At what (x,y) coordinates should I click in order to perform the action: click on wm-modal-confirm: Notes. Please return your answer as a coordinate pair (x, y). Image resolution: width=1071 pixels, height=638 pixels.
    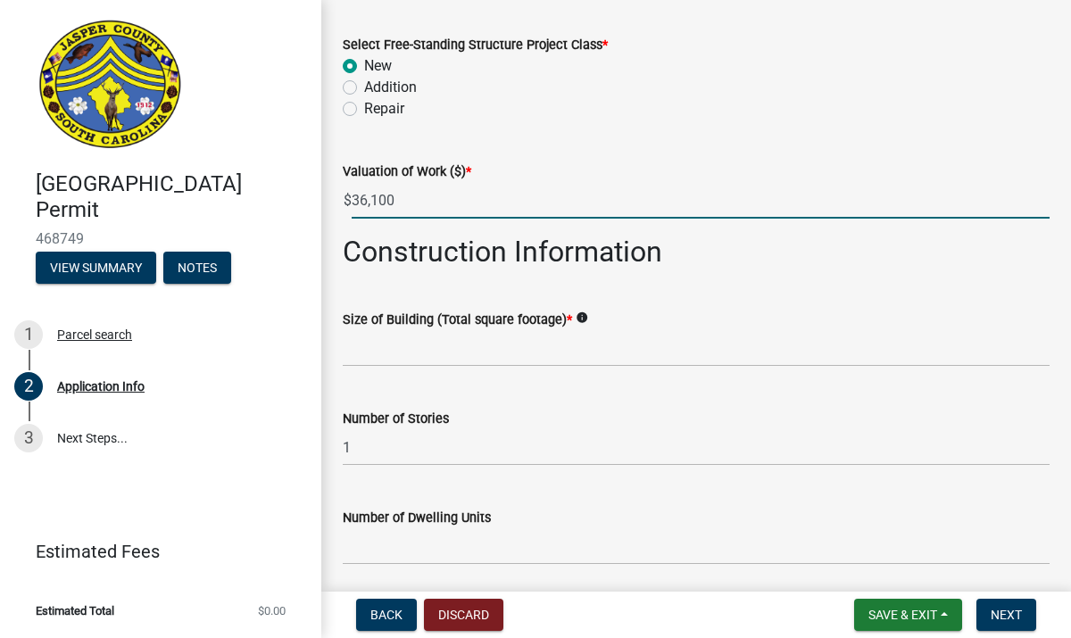
    Looking at the image, I should click on (197, 269).